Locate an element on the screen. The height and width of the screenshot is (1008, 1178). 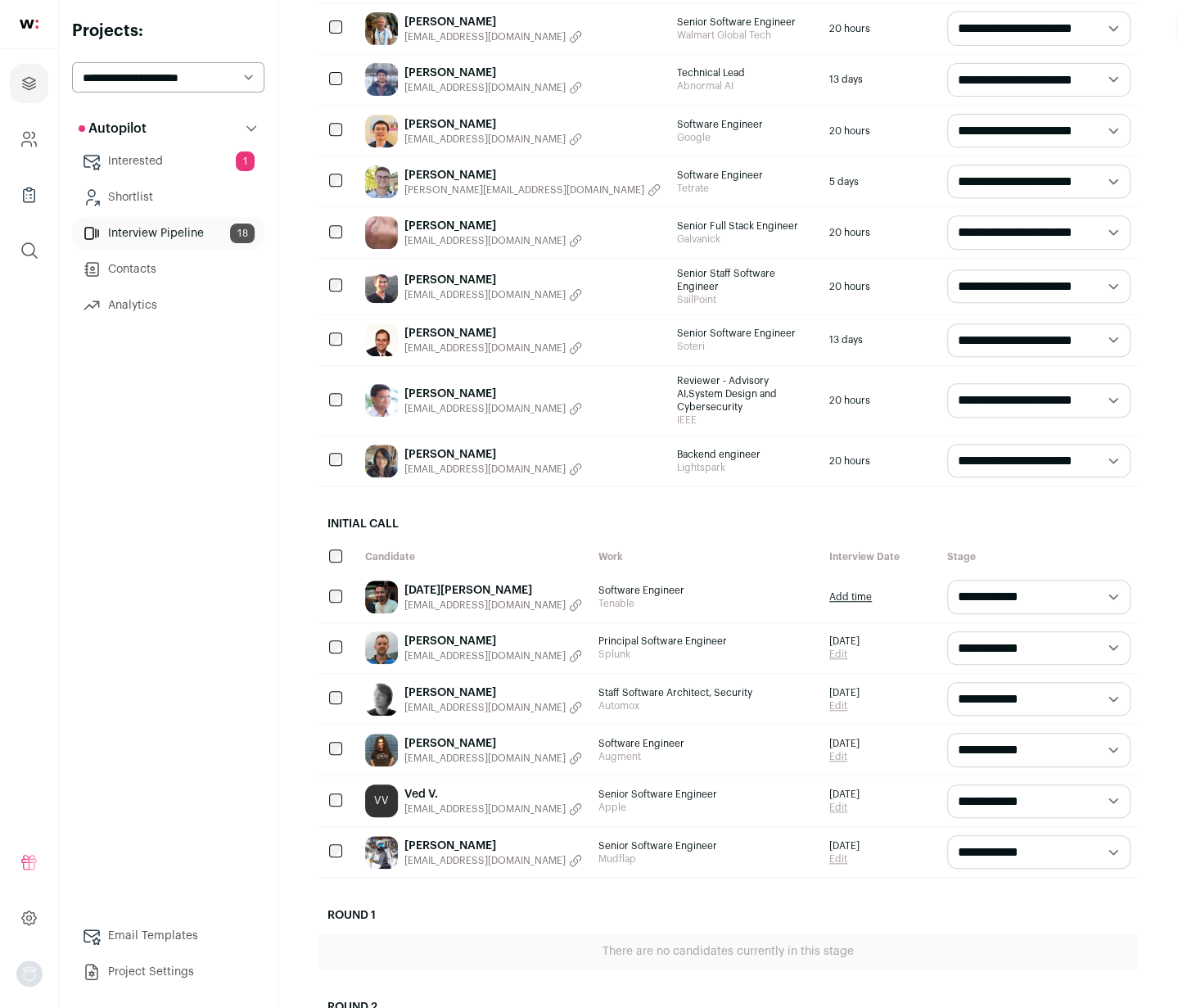
span: Lightspark is located at coordinates (745, 468).